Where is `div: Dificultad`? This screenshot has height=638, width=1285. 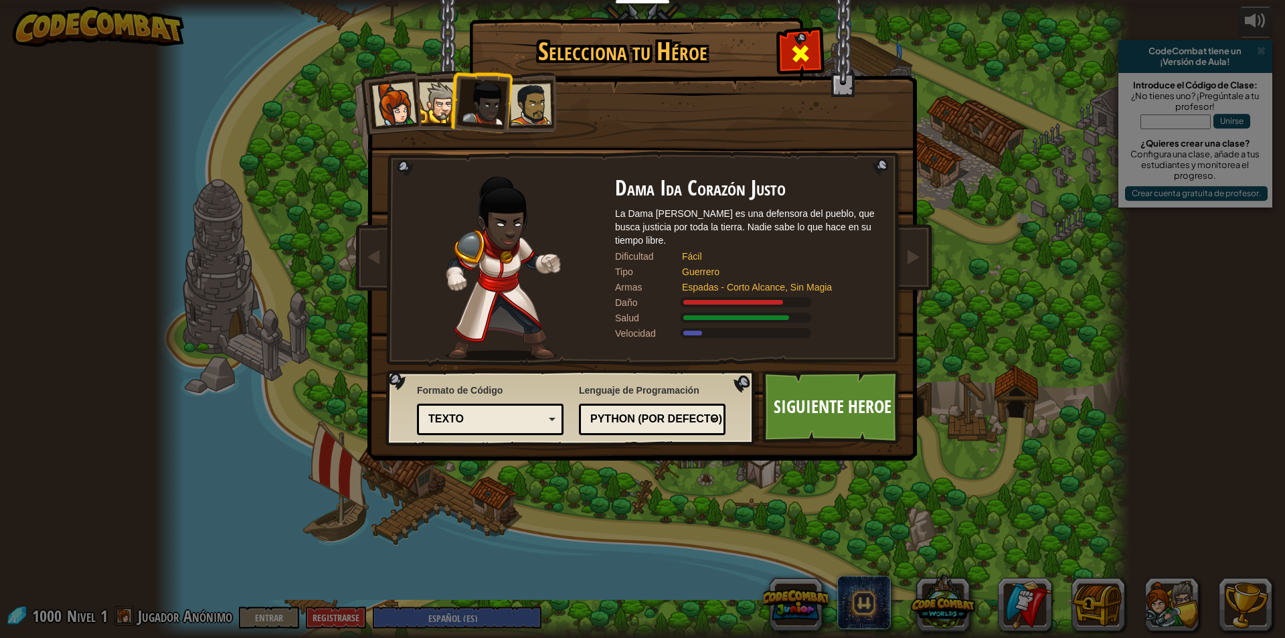 div: Dificultad is located at coordinates (649, 256).